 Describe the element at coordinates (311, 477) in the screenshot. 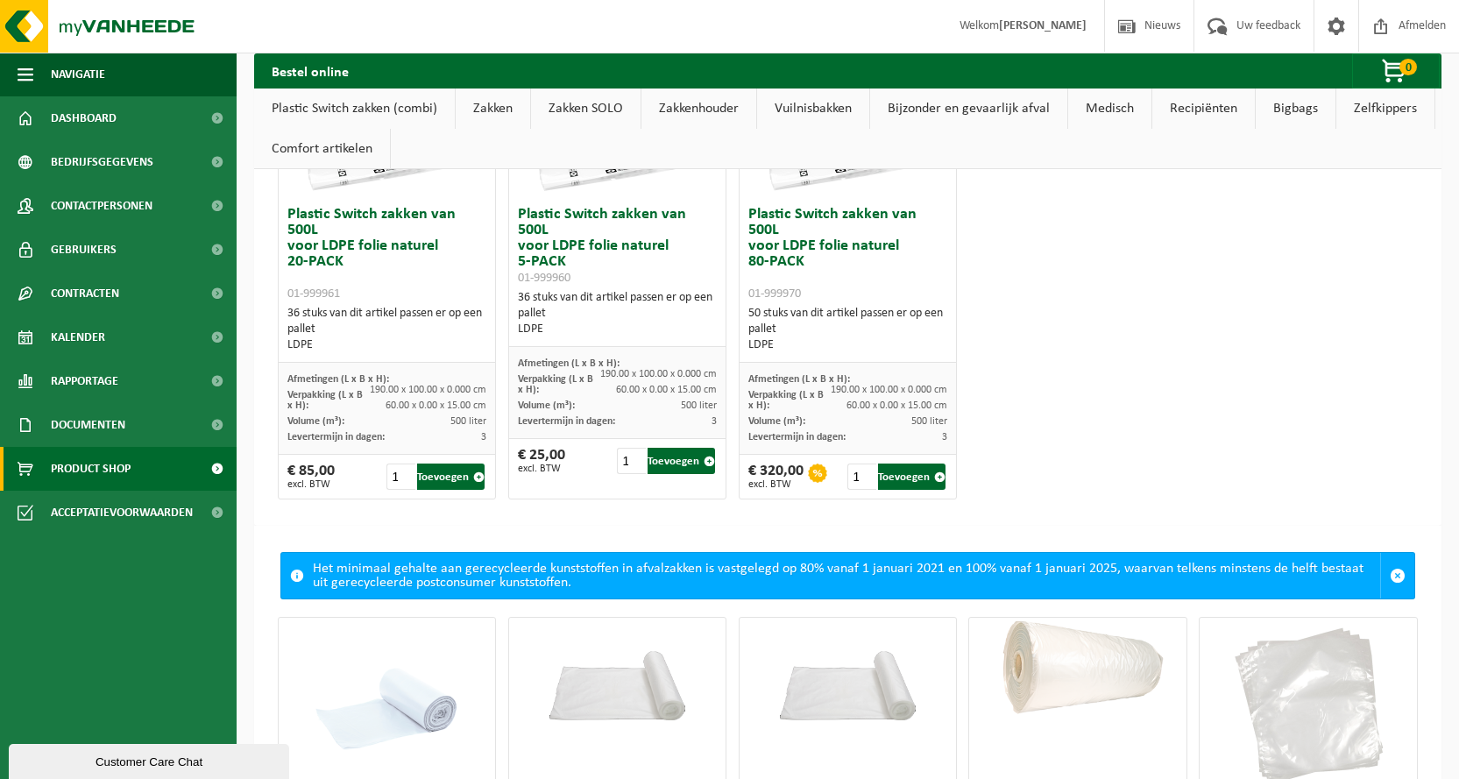

I see `div: € 85,00` at that location.